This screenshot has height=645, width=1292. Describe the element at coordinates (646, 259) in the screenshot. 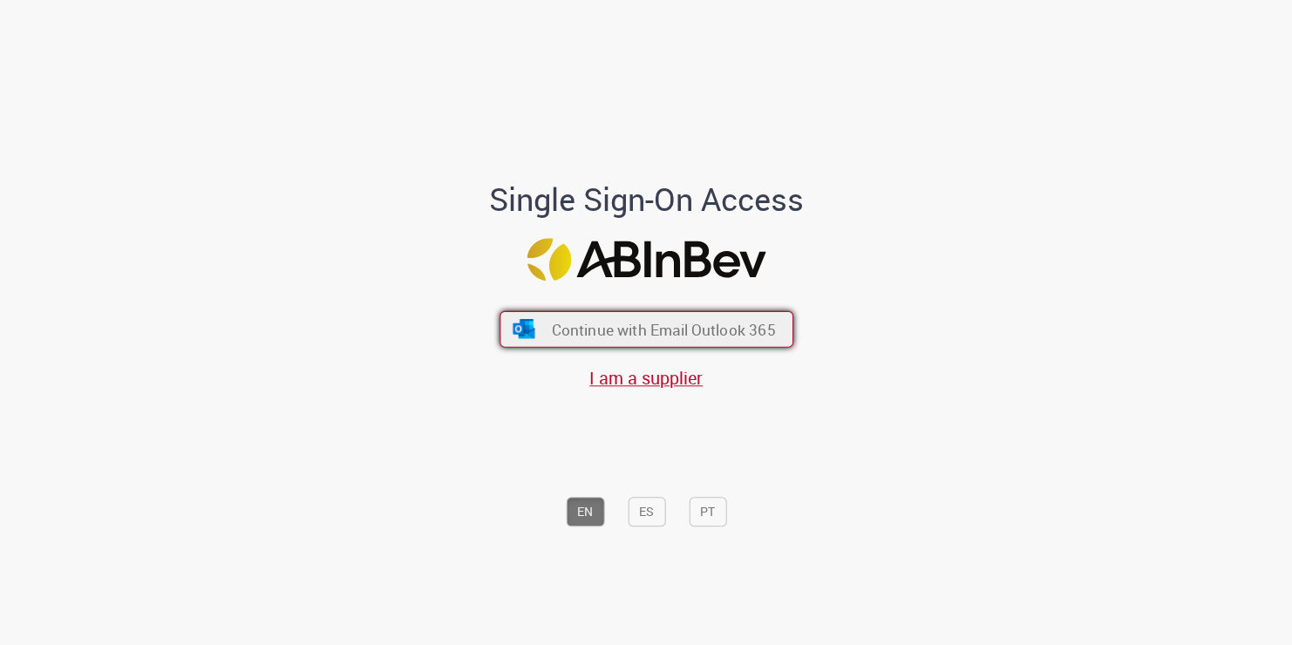

I see `img: Logo ABInBev` at that location.